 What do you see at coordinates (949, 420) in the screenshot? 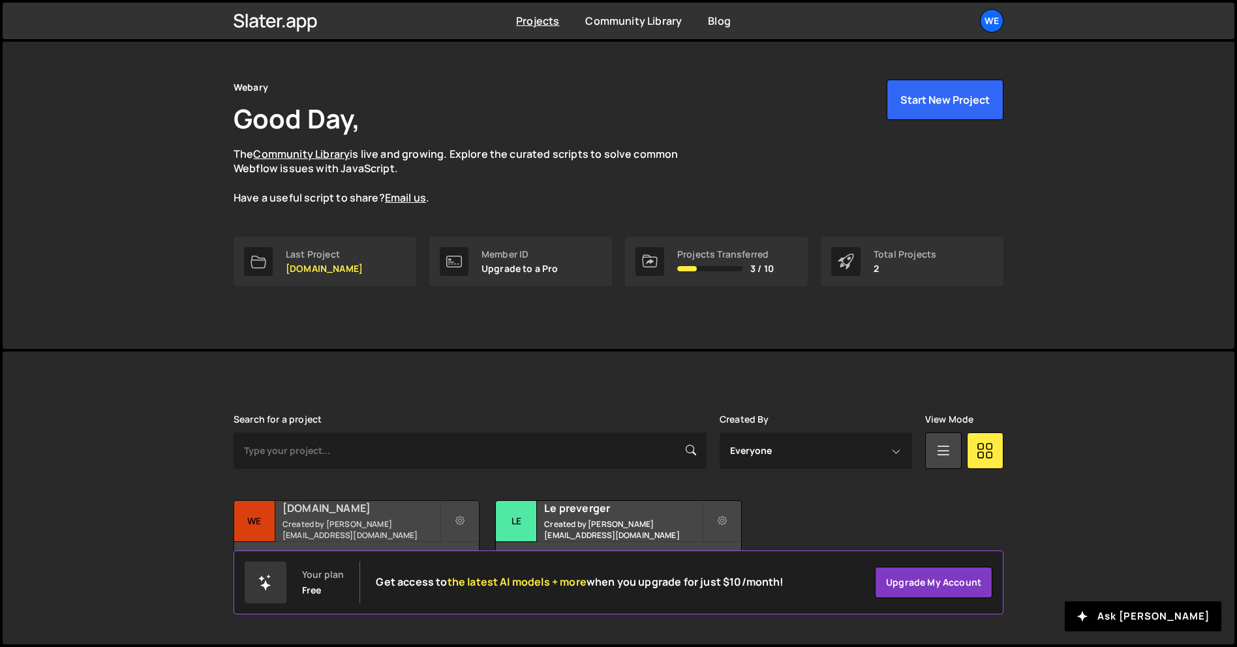
I see `label: View Mode` at bounding box center [949, 420].